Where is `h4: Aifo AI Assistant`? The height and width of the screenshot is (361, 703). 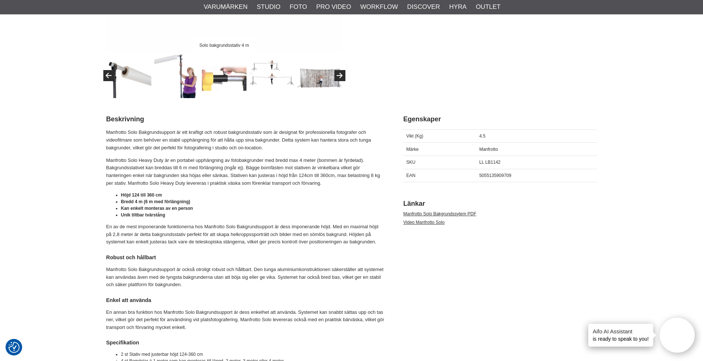
h4: Aifo AI Assistant is located at coordinates (621, 331).